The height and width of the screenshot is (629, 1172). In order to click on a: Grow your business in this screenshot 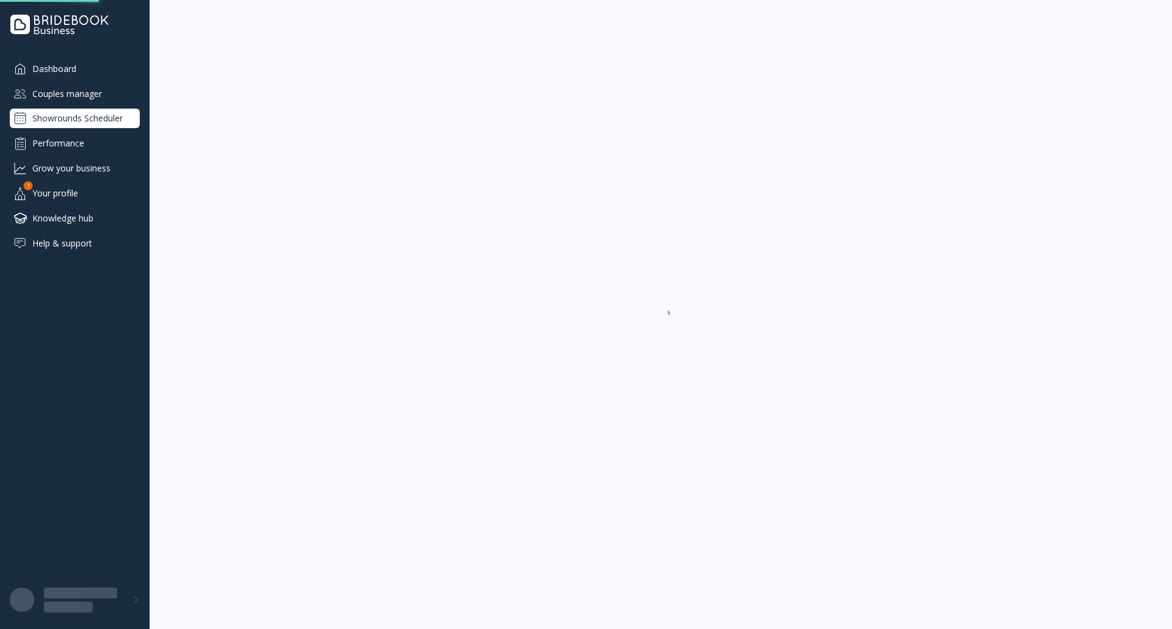, I will do `click(74, 168)`.